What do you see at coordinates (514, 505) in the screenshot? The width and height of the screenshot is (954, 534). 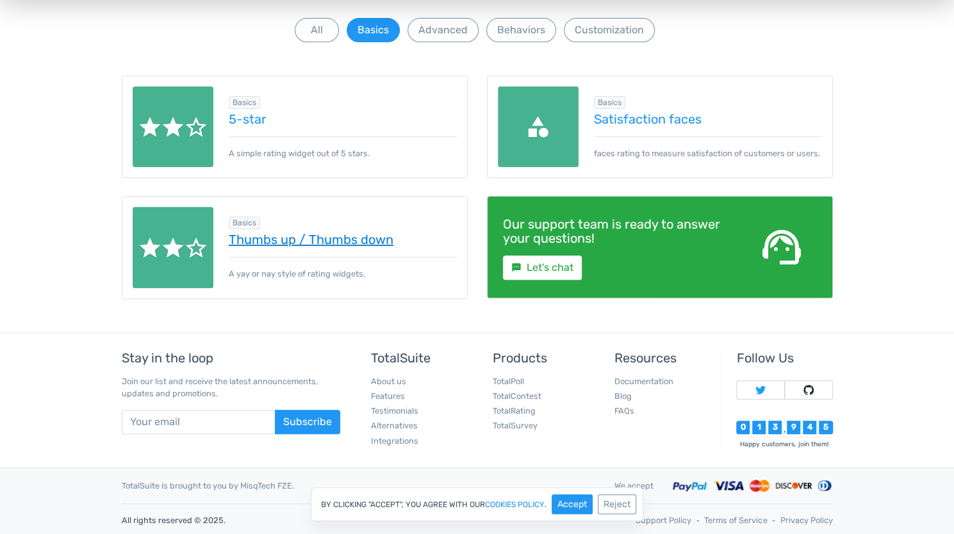 I see `a: cookies policy` at bounding box center [514, 505].